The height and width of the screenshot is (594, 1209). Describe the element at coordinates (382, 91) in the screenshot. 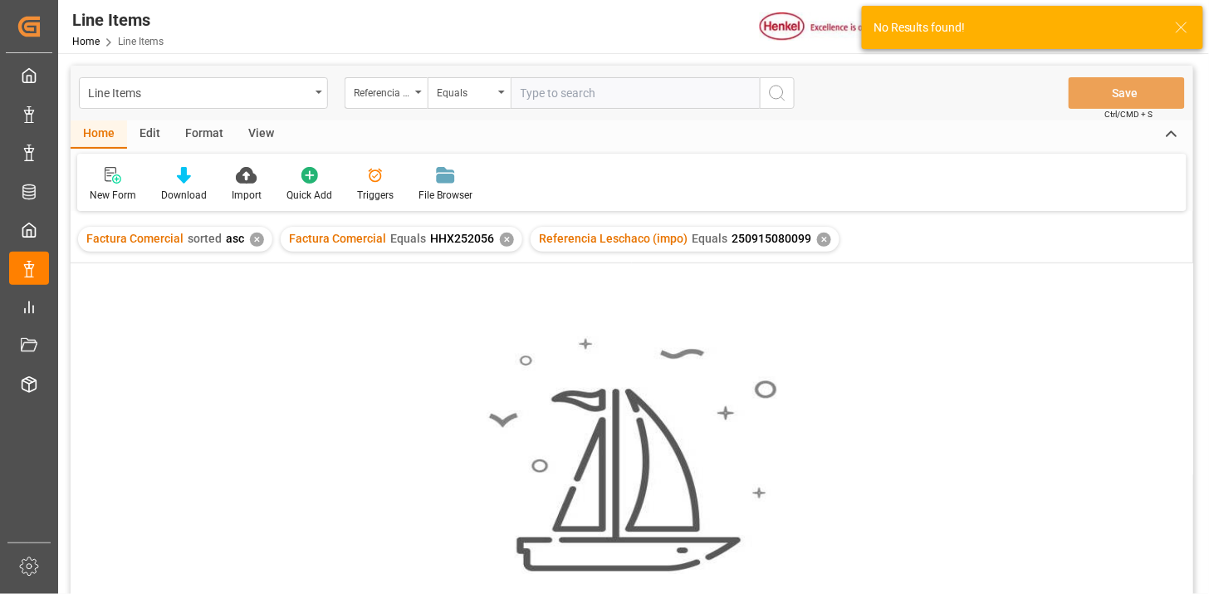

I see `div: Referencia Leschaco (impo)` at that location.